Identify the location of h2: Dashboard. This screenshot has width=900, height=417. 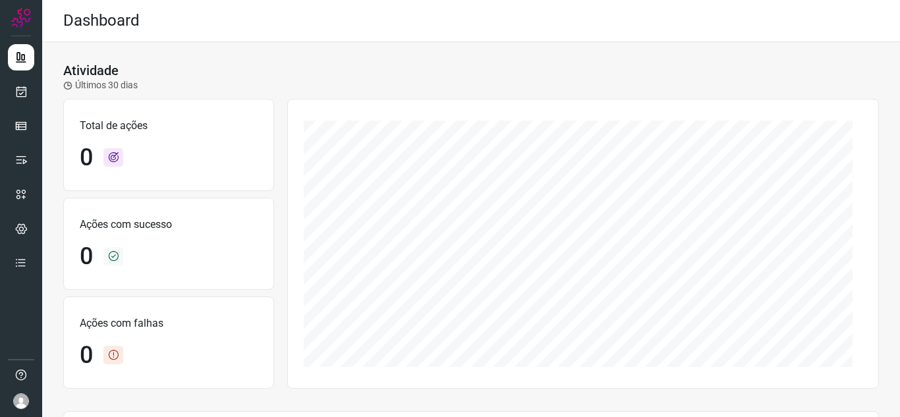
(101, 20).